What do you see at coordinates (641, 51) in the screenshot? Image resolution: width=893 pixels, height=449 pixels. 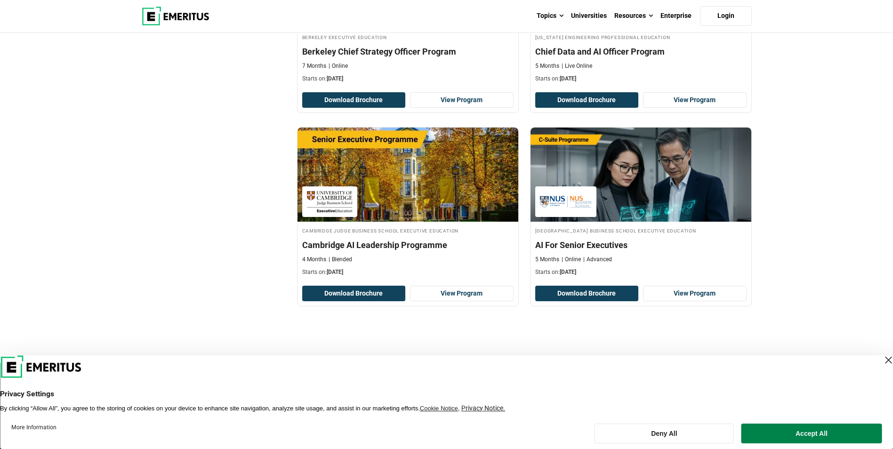 I see `h4: Chief Data and AI Officer Program` at bounding box center [641, 51].